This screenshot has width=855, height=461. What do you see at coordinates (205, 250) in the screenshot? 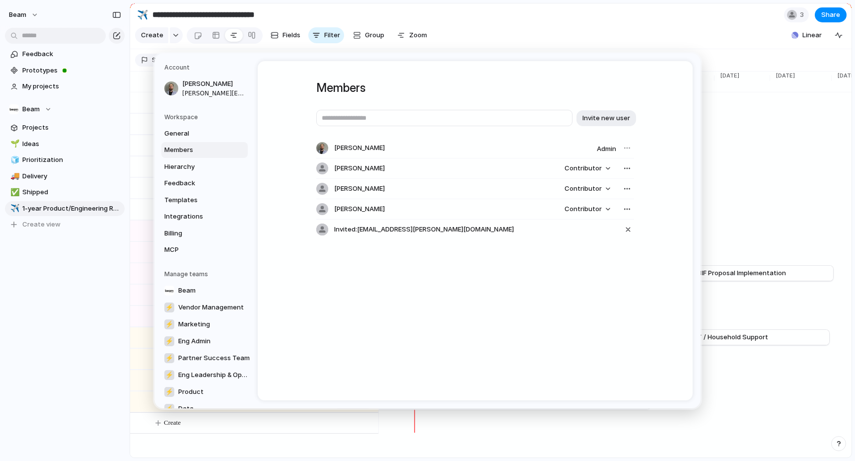
I see `a: MCP` at bounding box center [205, 250].